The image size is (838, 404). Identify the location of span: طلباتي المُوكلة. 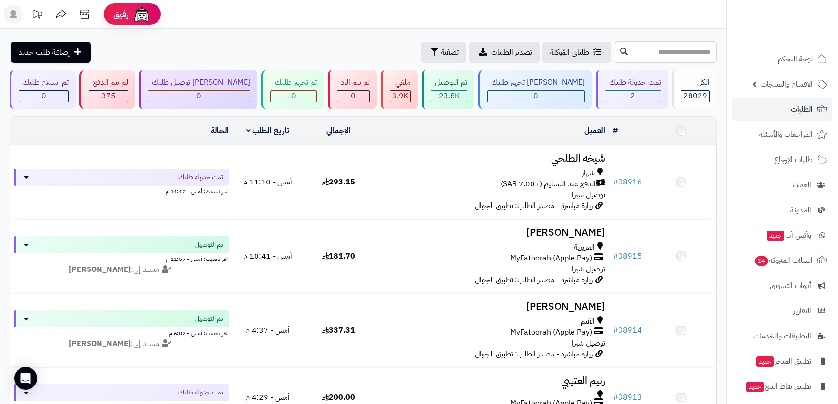
(569, 52).